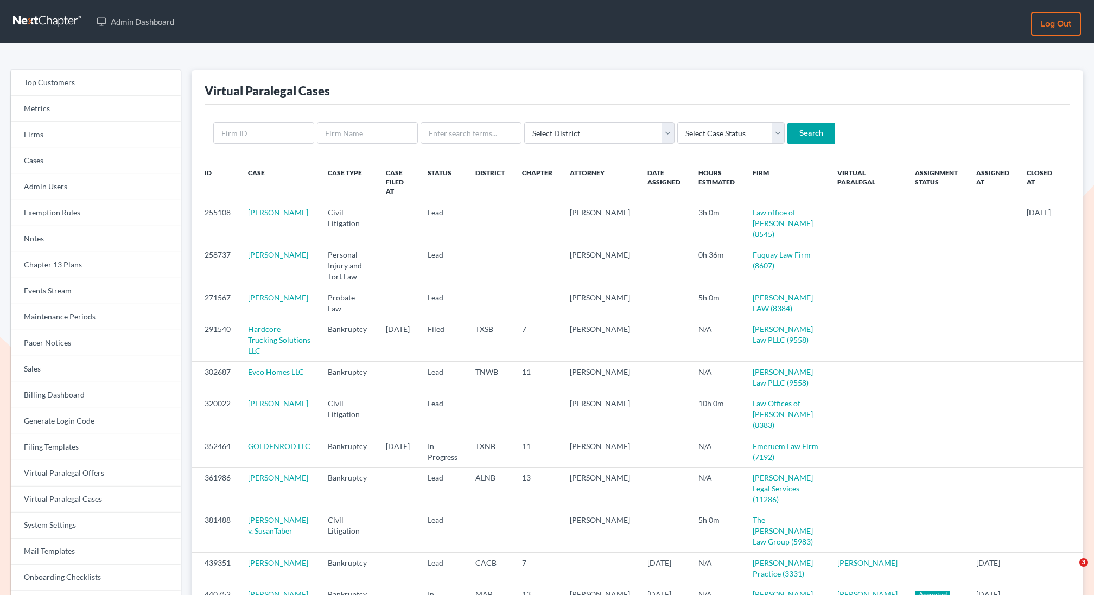 This screenshot has height=595, width=1094. What do you see at coordinates (490, 378) in the screenshot?
I see `td: TNWB` at bounding box center [490, 378].